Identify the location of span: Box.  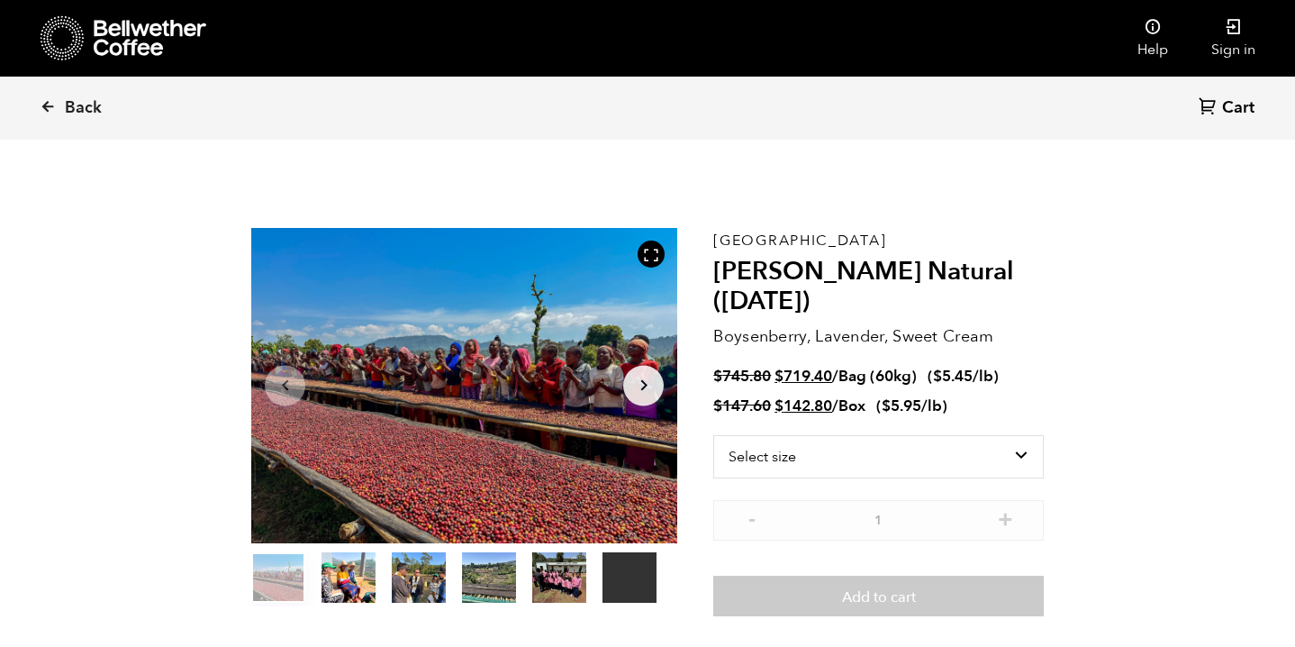
(852, 405).